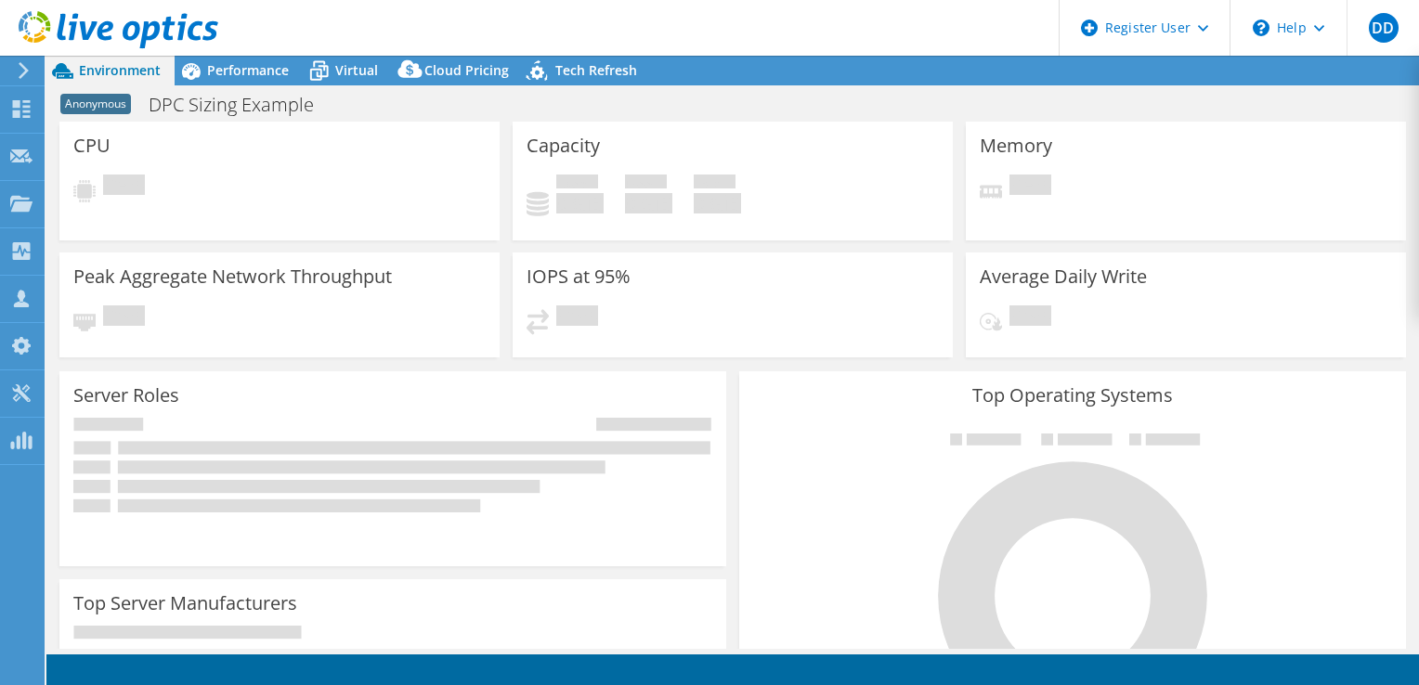  What do you see at coordinates (578, 277) in the screenshot?
I see `h3: IOPS at 95%` at bounding box center [578, 277].